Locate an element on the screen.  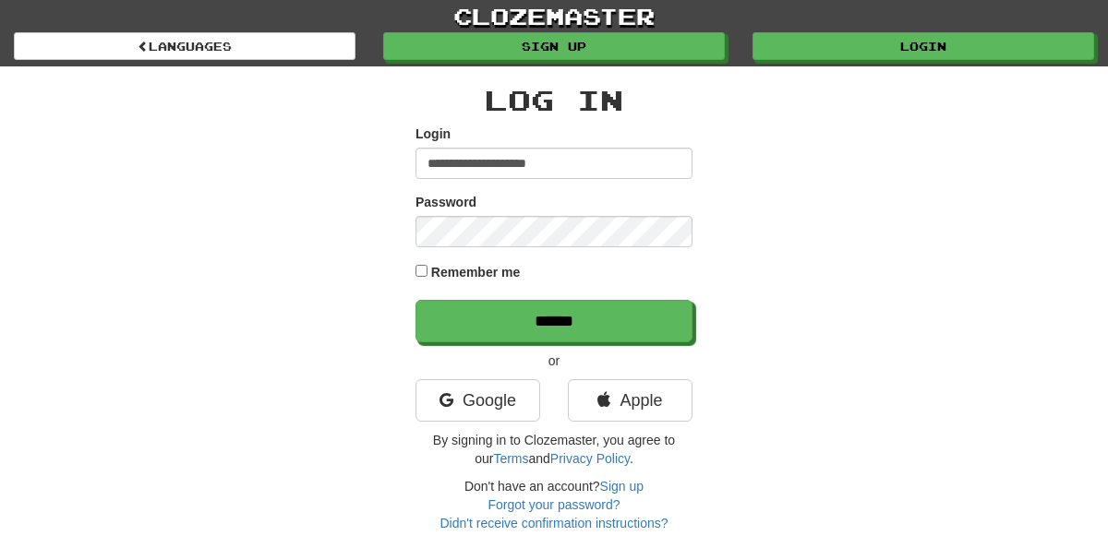
h2: Log In is located at coordinates (554, 100).